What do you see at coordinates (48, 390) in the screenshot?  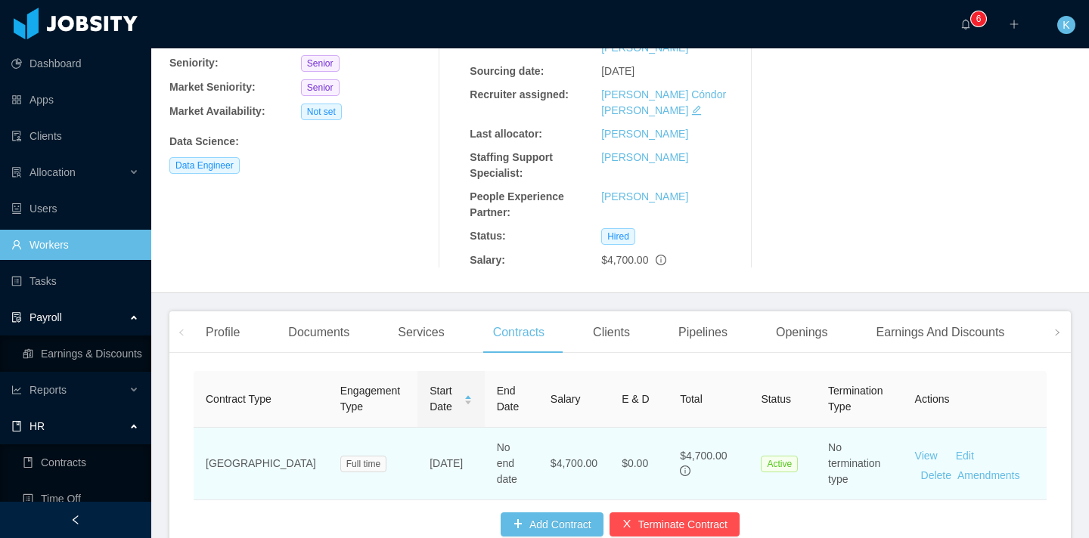 I see `span: Reports` at bounding box center [48, 390].